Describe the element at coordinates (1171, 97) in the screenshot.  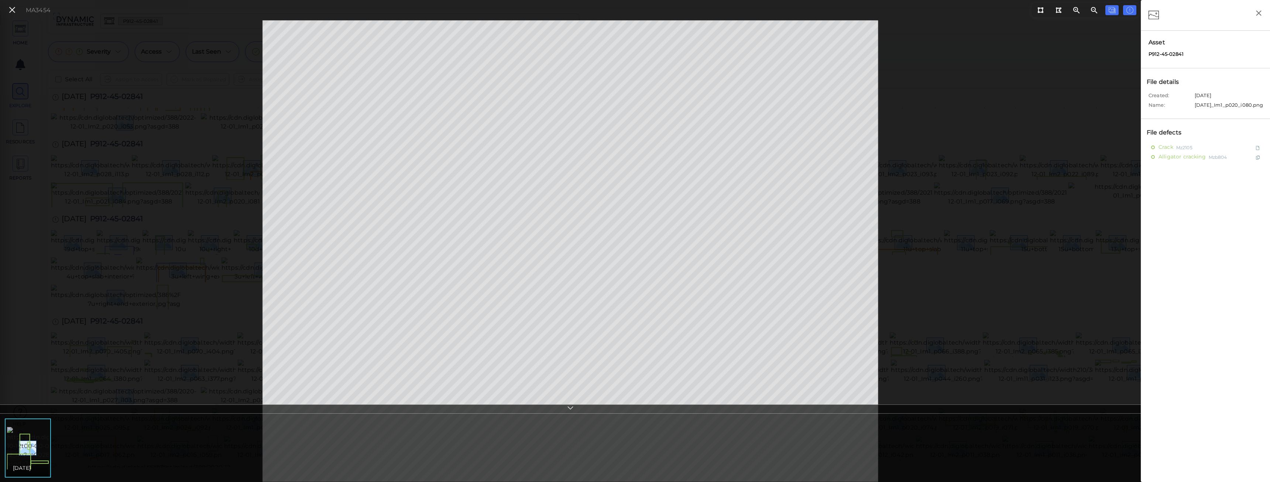
I see `span: Created:` at that location.